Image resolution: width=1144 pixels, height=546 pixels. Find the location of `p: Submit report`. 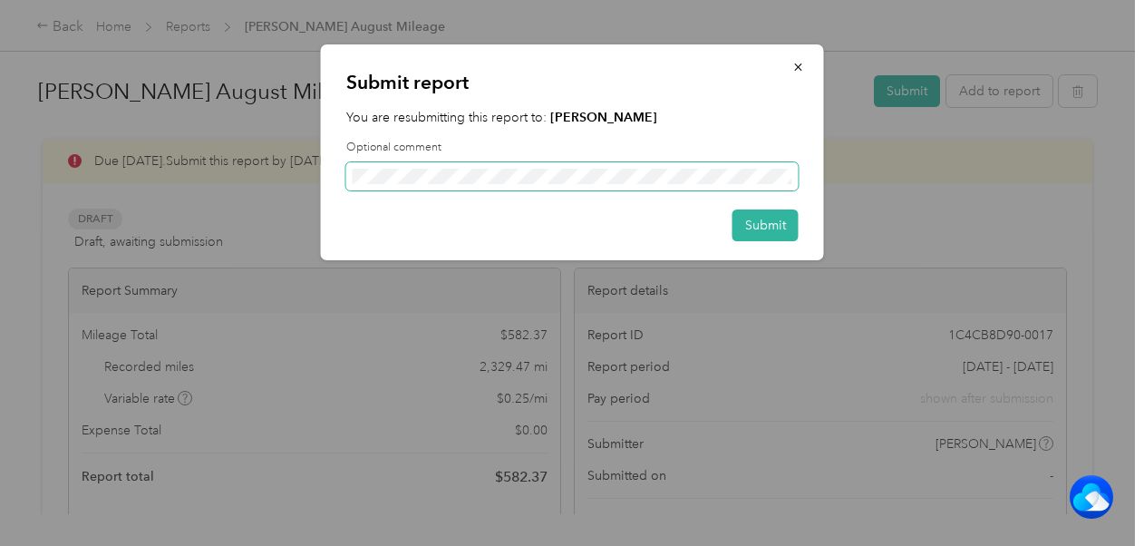

p: Submit report is located at coordinates (572, 82).